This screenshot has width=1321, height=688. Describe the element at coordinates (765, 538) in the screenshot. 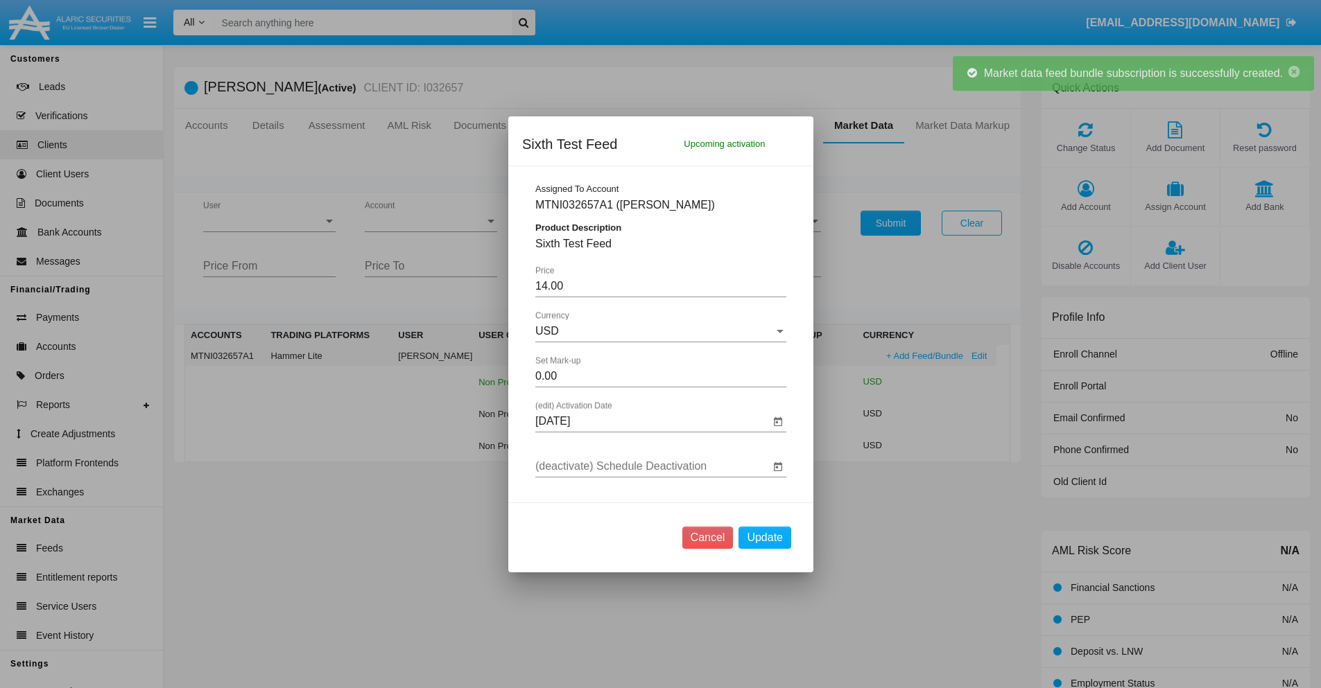

I see `button: Update` at that location.